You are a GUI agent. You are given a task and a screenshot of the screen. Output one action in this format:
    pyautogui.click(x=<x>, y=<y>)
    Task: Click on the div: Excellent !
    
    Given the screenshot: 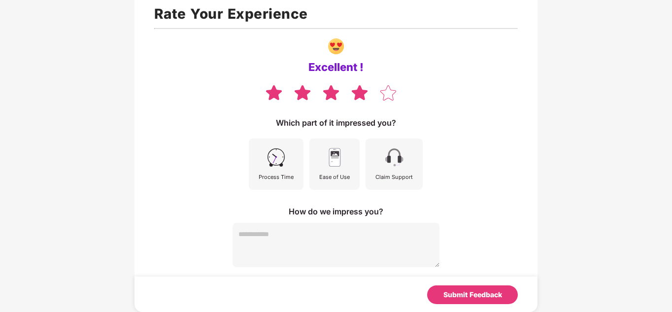 What is the action you would take?
    pyautogui.click(x=336, y=67)
    